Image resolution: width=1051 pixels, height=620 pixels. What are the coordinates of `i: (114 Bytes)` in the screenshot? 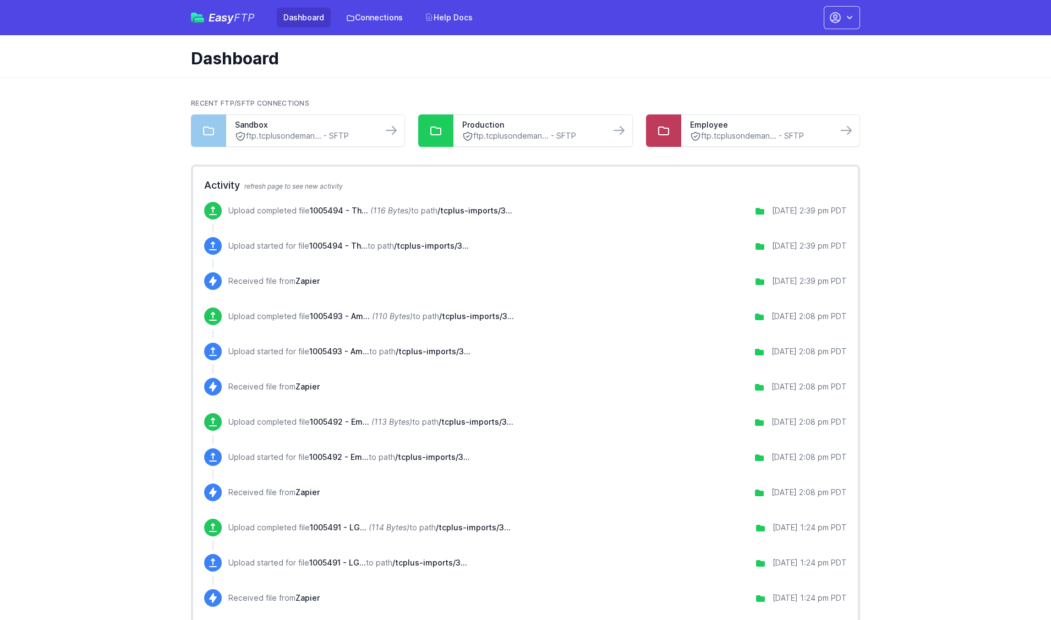 It's located at (389, 527).